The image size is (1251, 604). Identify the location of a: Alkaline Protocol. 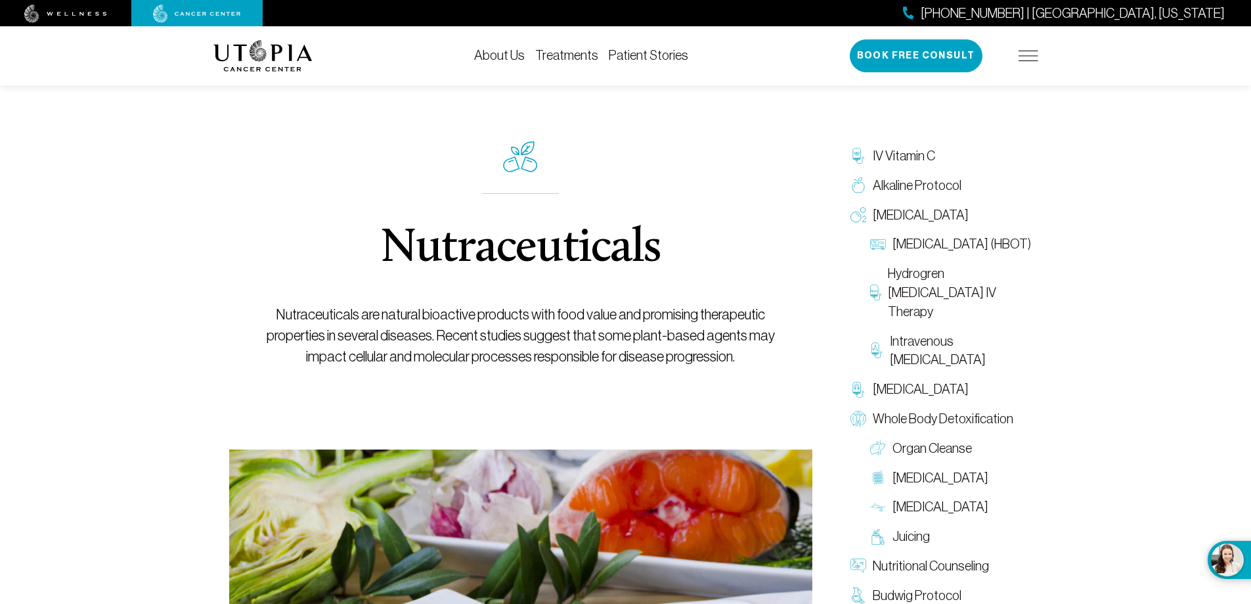
(941, 185).